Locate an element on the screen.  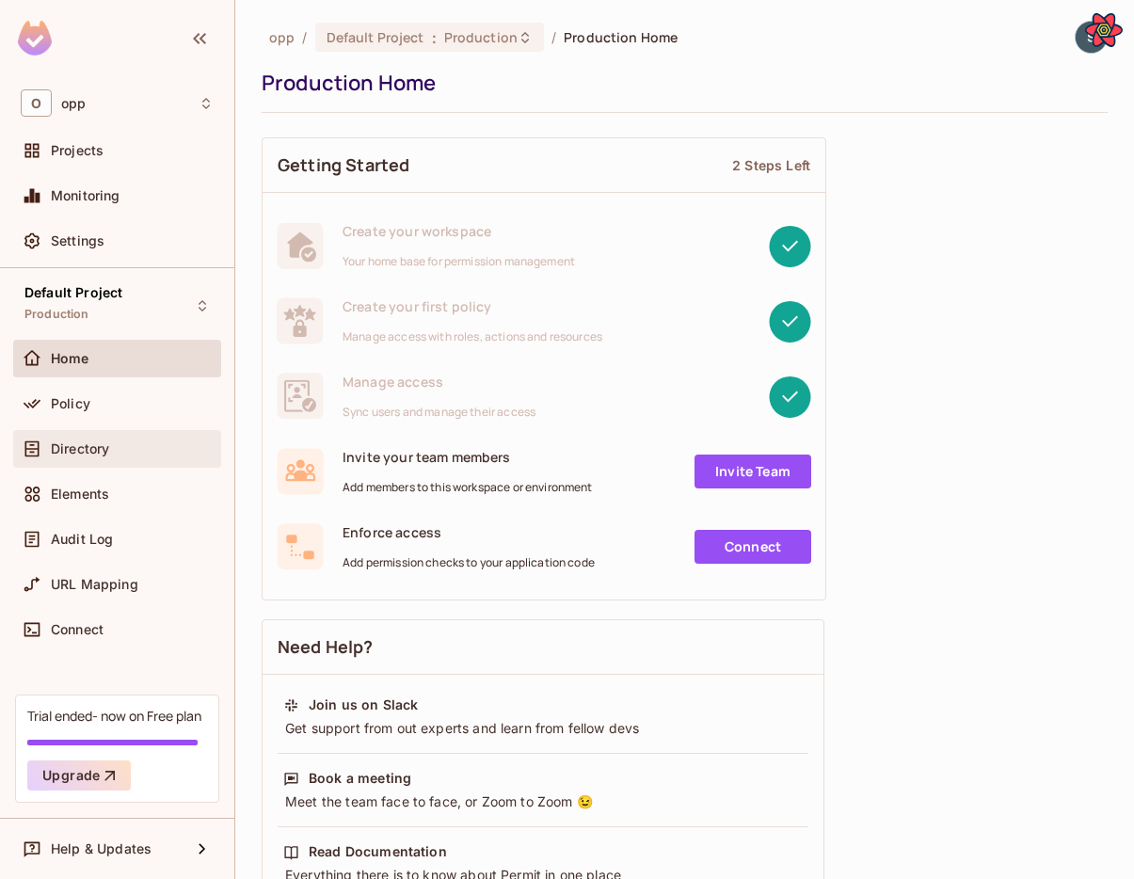
div: Production Home is located at coordinates (680, 83).